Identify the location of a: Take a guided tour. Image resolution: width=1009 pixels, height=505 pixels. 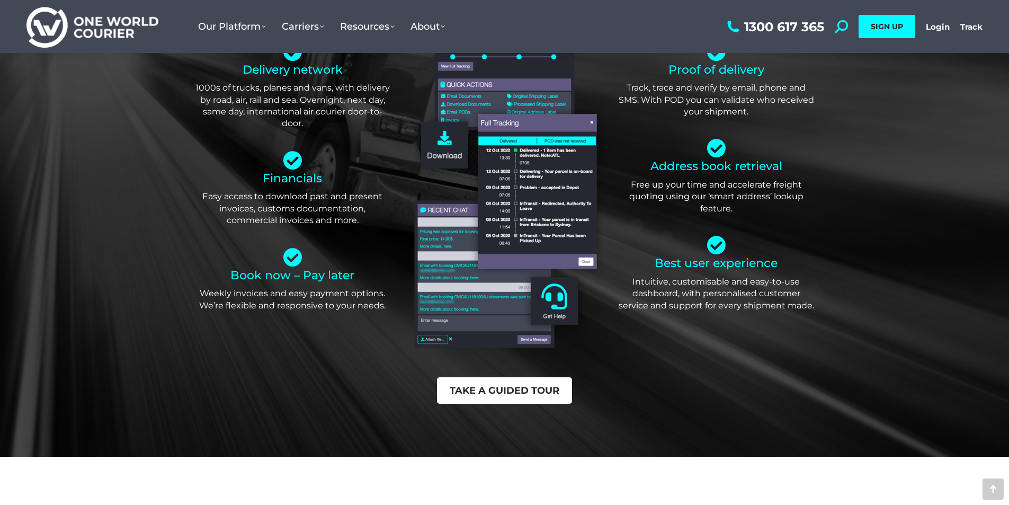
(504, 390).